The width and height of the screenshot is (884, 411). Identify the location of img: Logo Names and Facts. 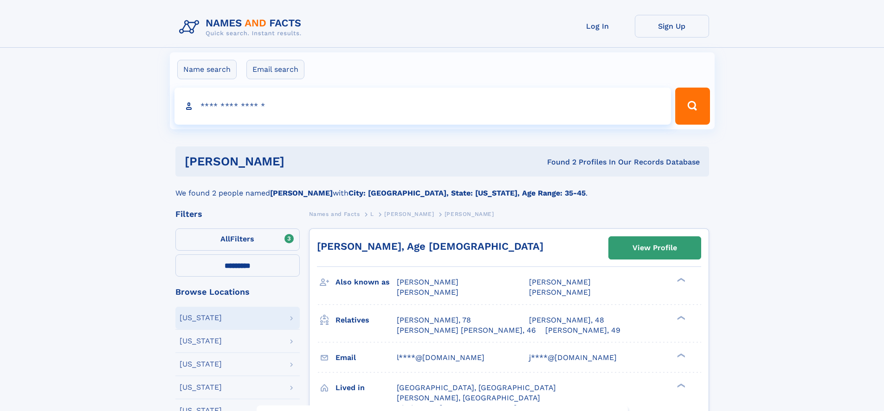
(242, 27).